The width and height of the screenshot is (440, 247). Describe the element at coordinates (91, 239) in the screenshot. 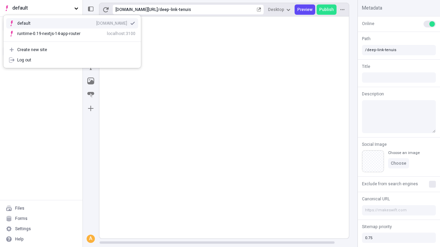

I see `div: A` at that location.